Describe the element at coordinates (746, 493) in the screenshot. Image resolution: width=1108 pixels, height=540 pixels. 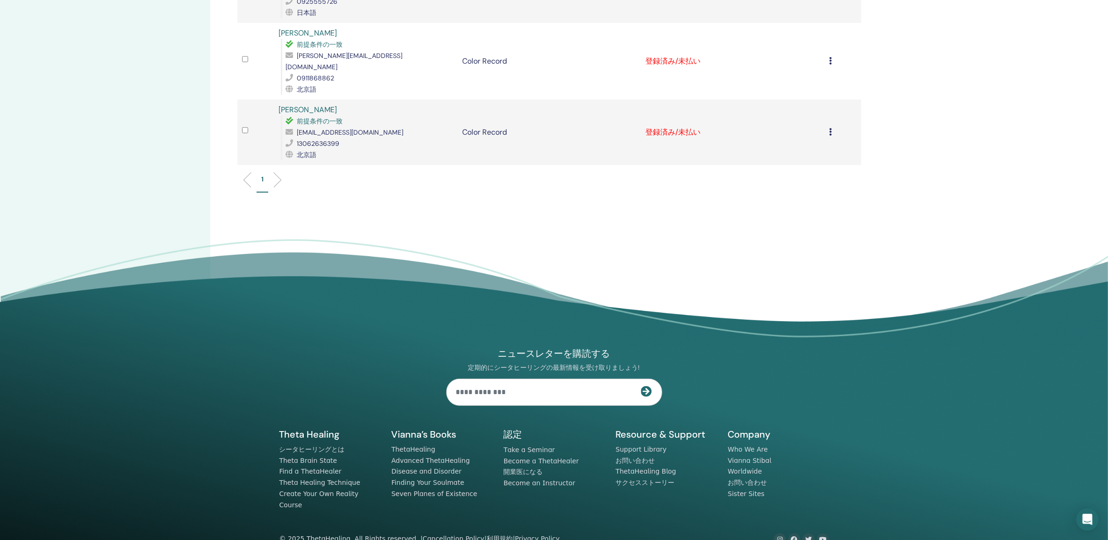
I see `a: Sister Sites` at that location.